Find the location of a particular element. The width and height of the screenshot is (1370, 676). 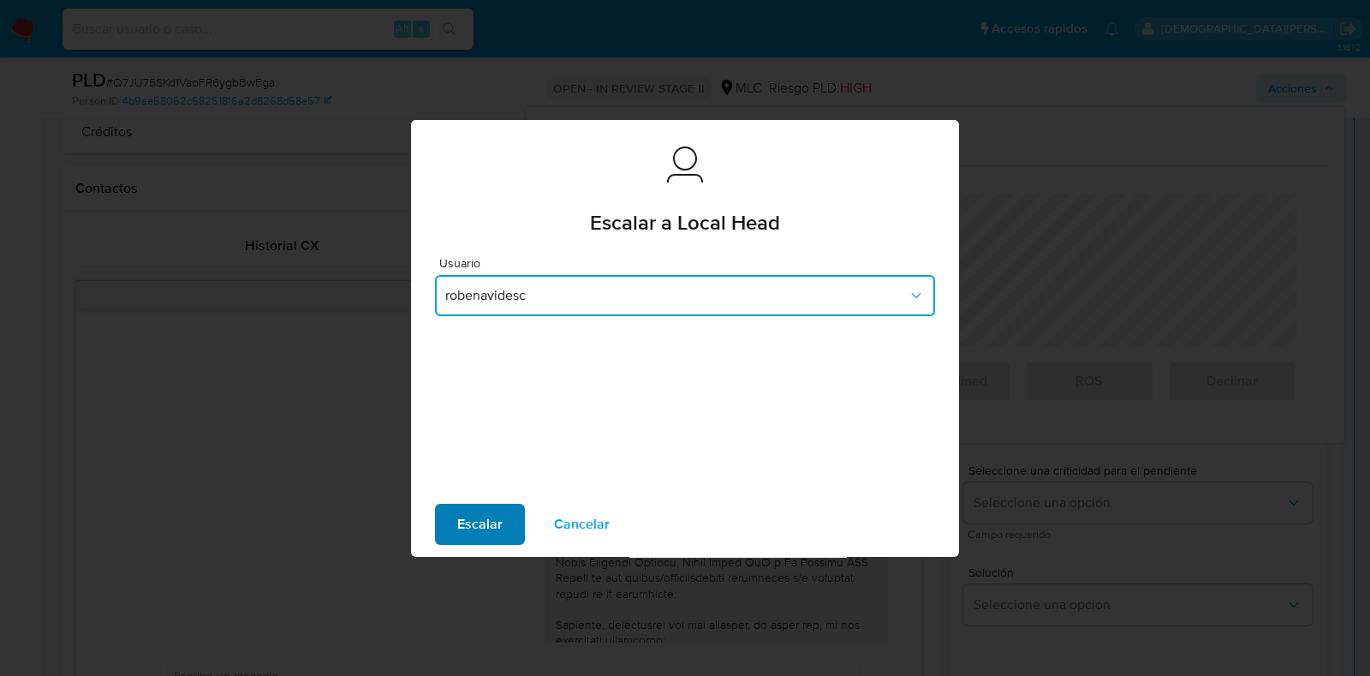

span: robenavidesc is located at coordinates (677, 295).